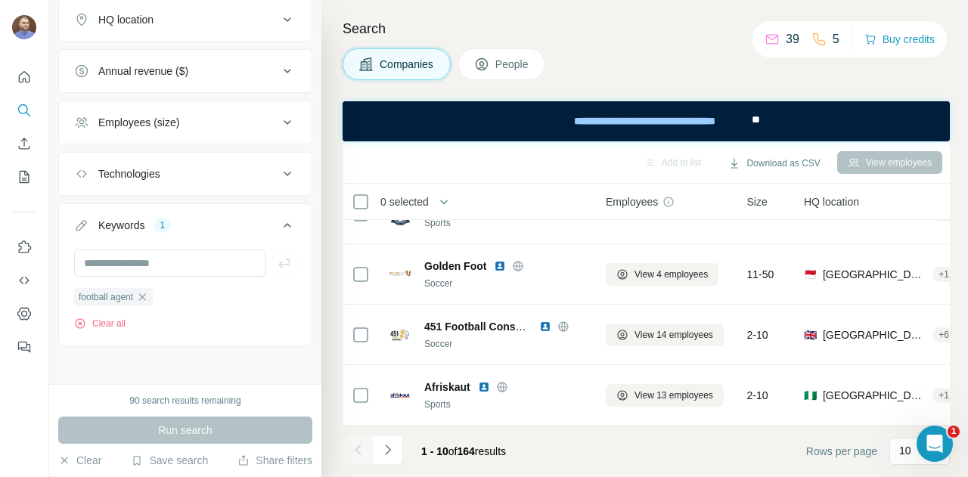 The height and width of the screenshot is (477, 968). What do you see at coordinates (24, 347) in the screenshot?
I see `button: Feedback` at bounding box center [24, 347].